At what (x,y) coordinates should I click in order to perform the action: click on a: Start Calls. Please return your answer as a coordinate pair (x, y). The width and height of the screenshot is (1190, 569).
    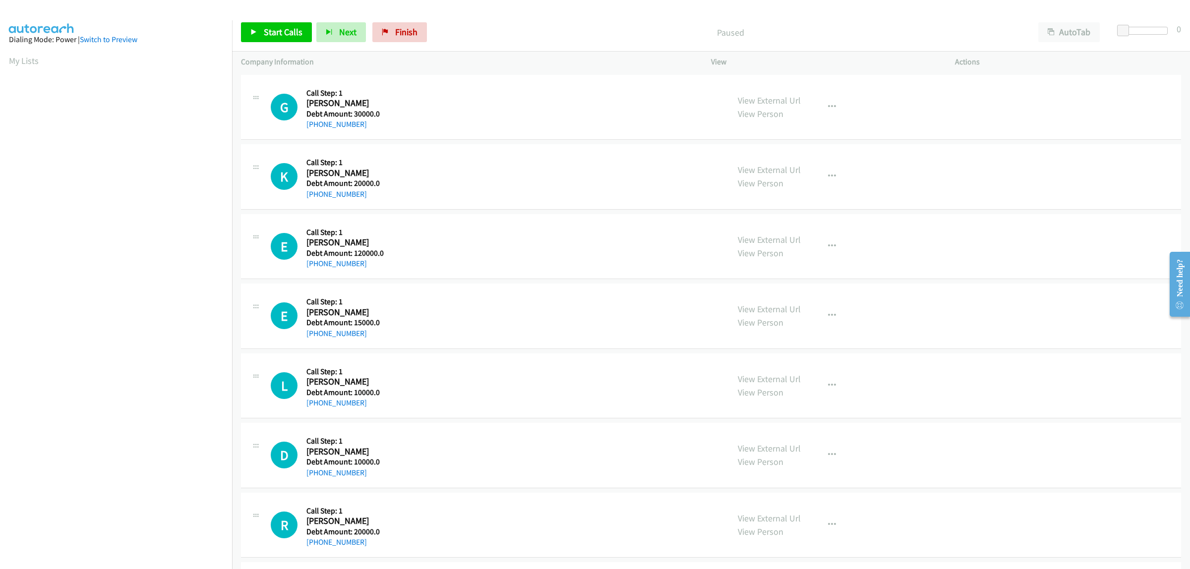
    Looking at the image, I should click on (276, 32).